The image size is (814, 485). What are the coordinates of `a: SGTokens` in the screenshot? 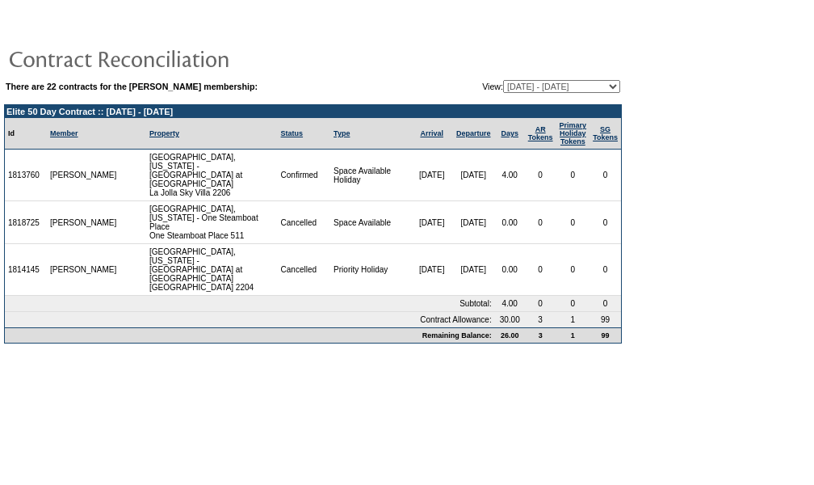 It's located at (605, 133).